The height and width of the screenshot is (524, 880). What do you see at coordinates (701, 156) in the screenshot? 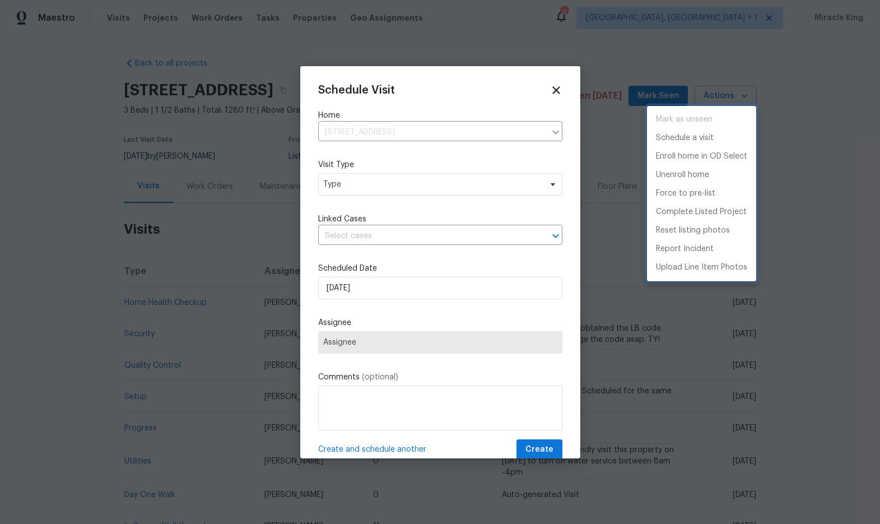
I see `p: Enroll home in OD Select` at bounding box center [701, 156].